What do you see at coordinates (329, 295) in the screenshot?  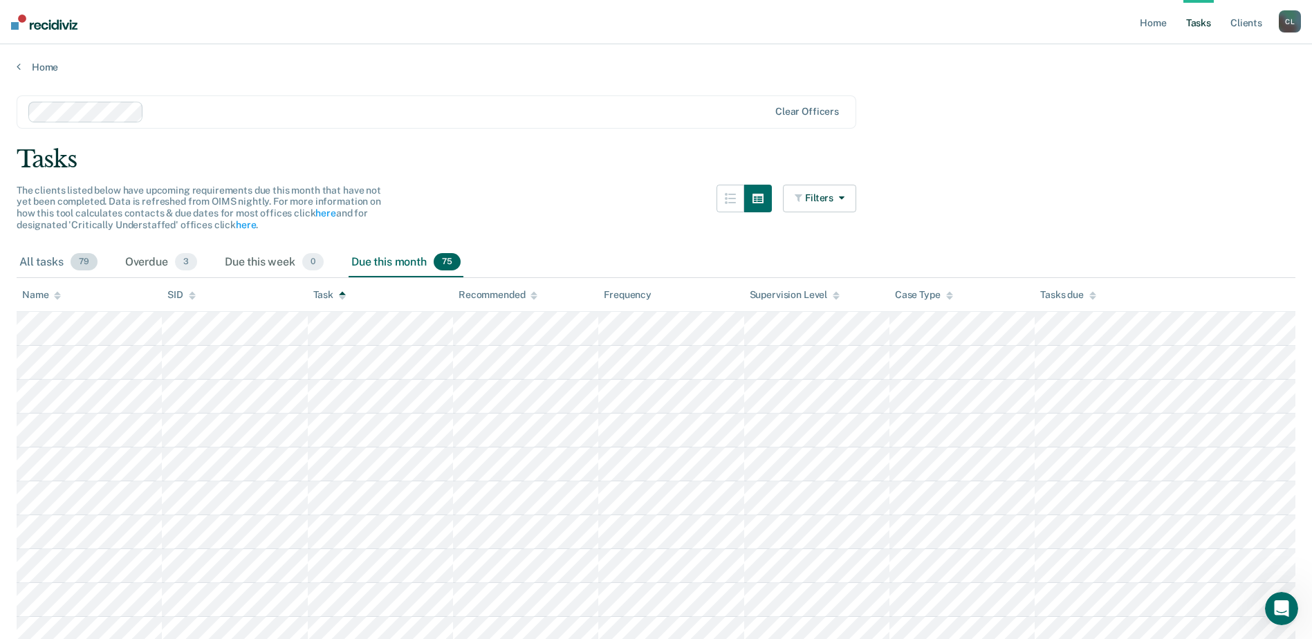 I see `div: Task` at bounding box center [329, 295].